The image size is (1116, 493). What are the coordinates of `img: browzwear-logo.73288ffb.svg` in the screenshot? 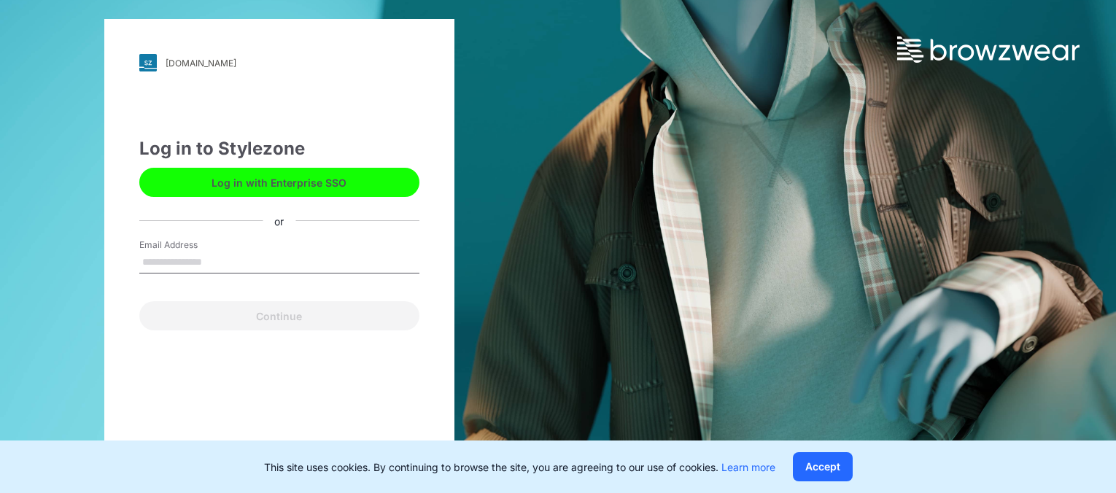 It's located at (989, 50).